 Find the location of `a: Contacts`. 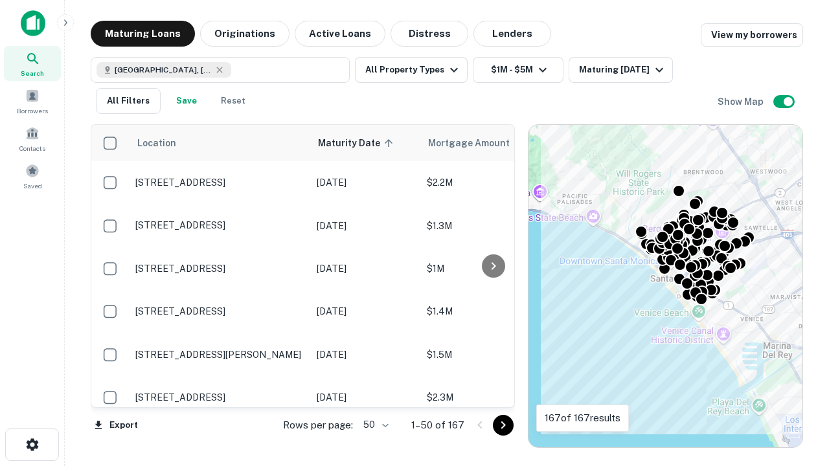

a: Contacts is located at coordinates (32, 139).